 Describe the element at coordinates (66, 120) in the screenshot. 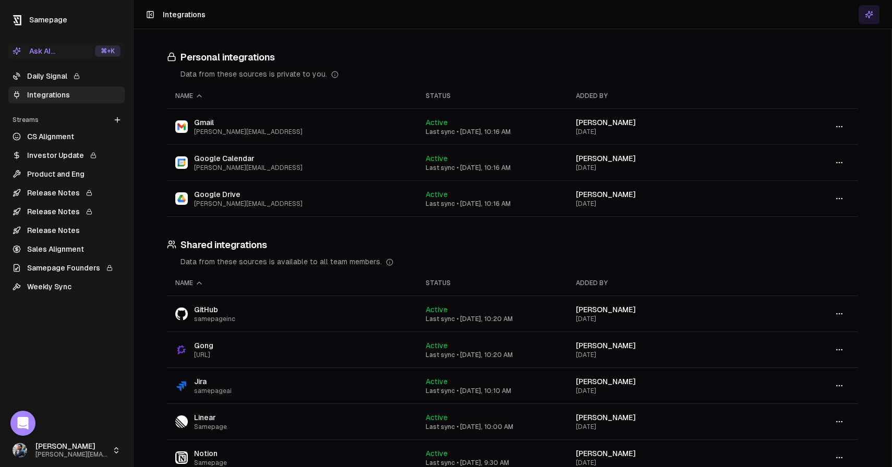

I see `div: Streams` at that location.